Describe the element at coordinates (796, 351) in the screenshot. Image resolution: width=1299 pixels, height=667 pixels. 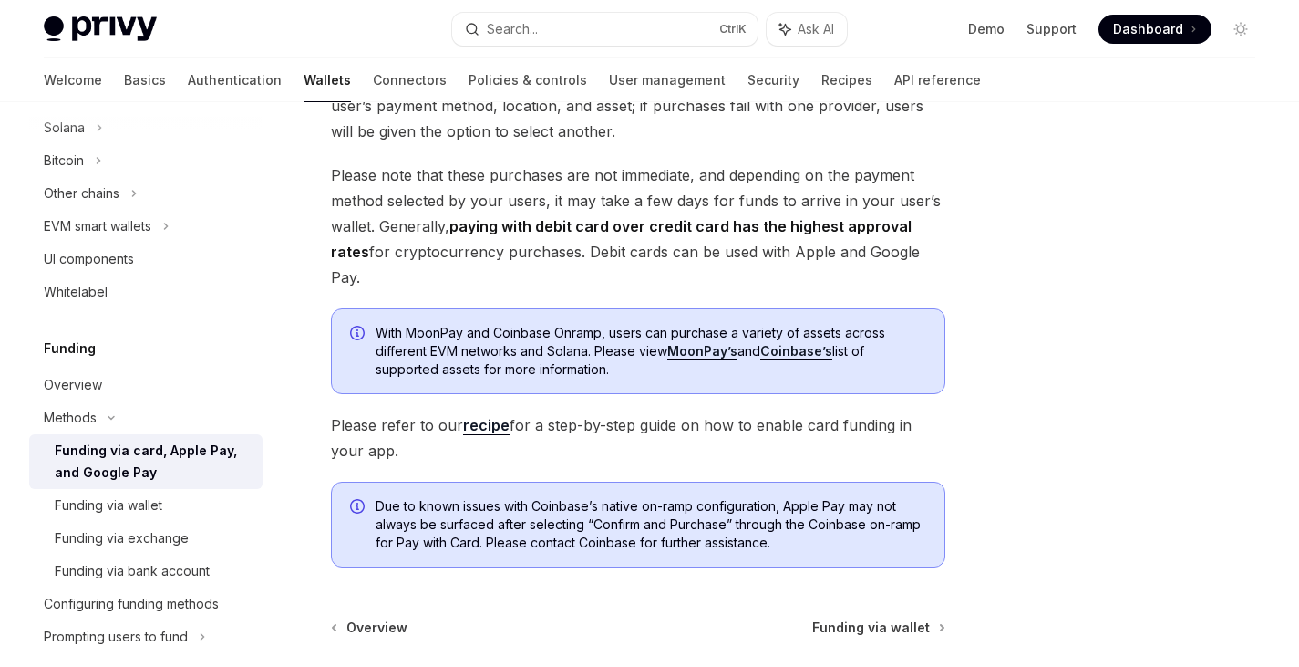
I see `a: Coinbase’s` at that location.